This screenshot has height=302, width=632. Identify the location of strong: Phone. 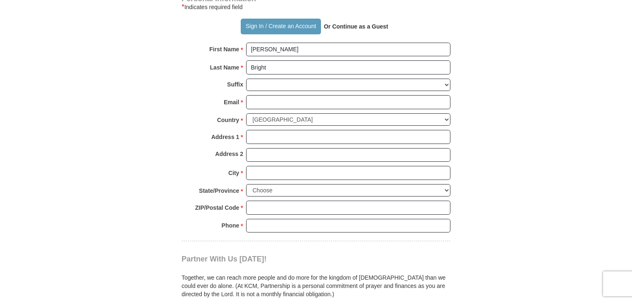
(230, 225).